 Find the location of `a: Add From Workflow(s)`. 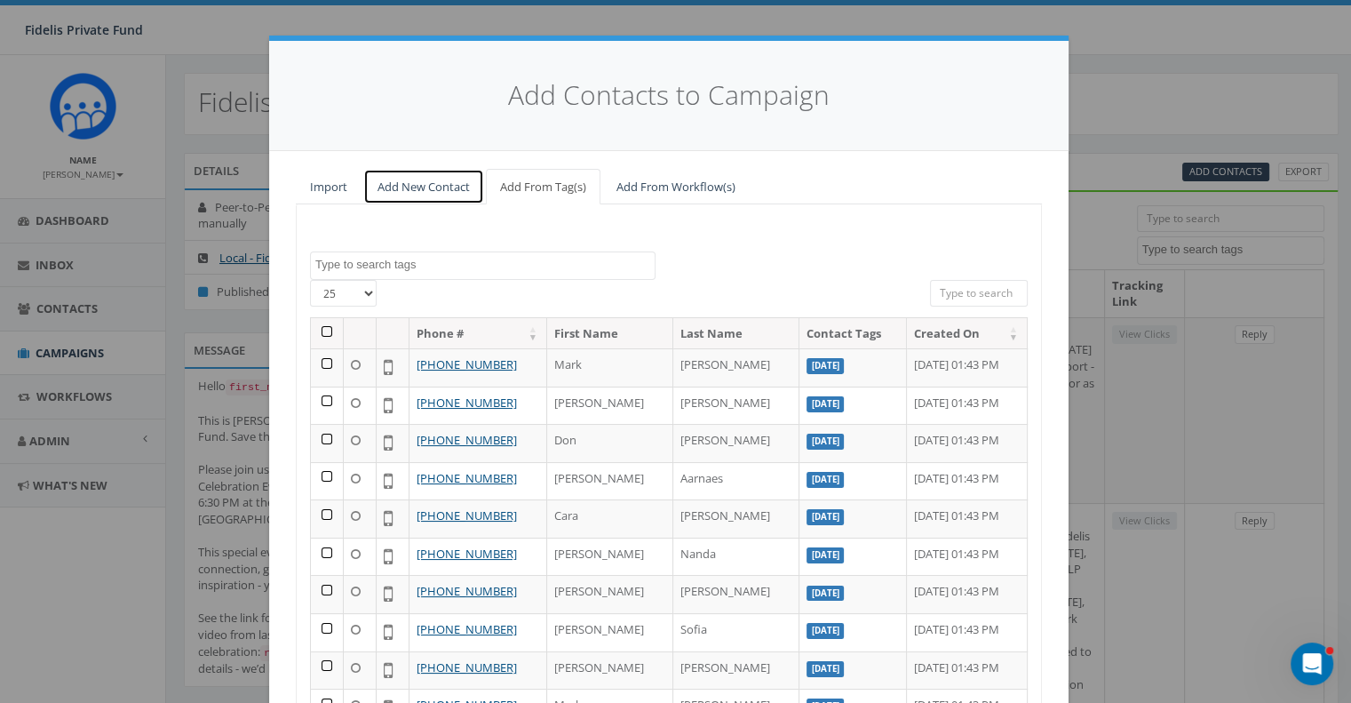

a: Add From Workflow(s) is located at coordinates (676, 187).